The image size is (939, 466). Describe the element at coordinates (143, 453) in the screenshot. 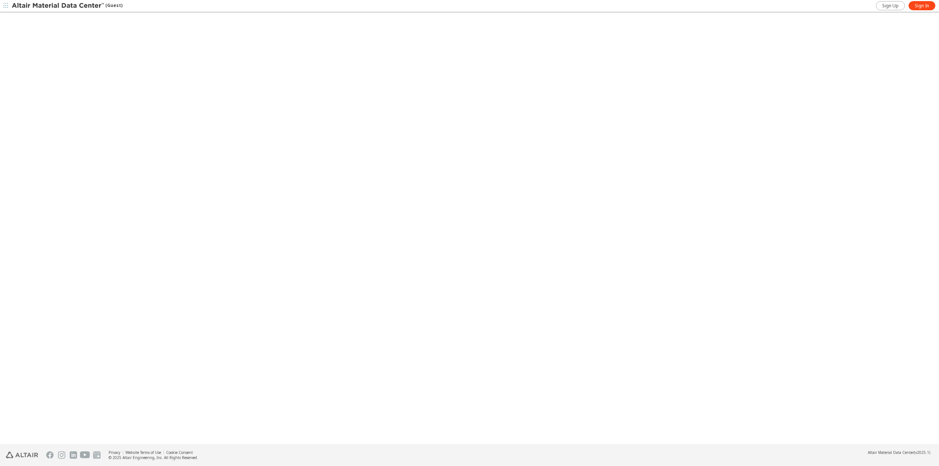

I see `a: Website Terms of Use` at that location.